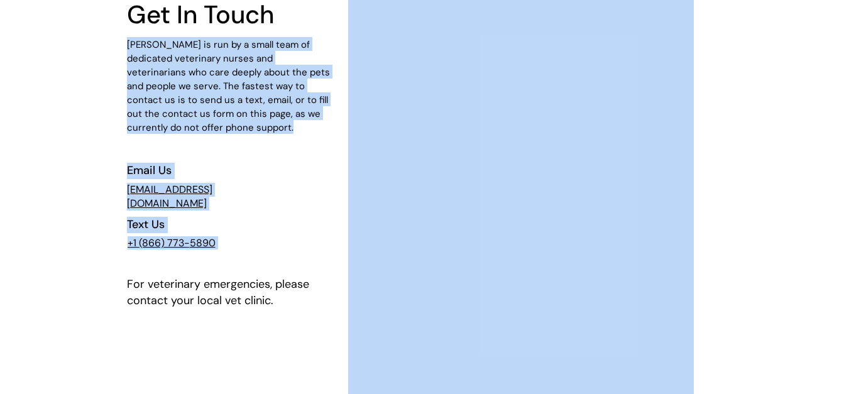 The image size is (844, 394). I want to click on span: Email Us, so click(149, 170).